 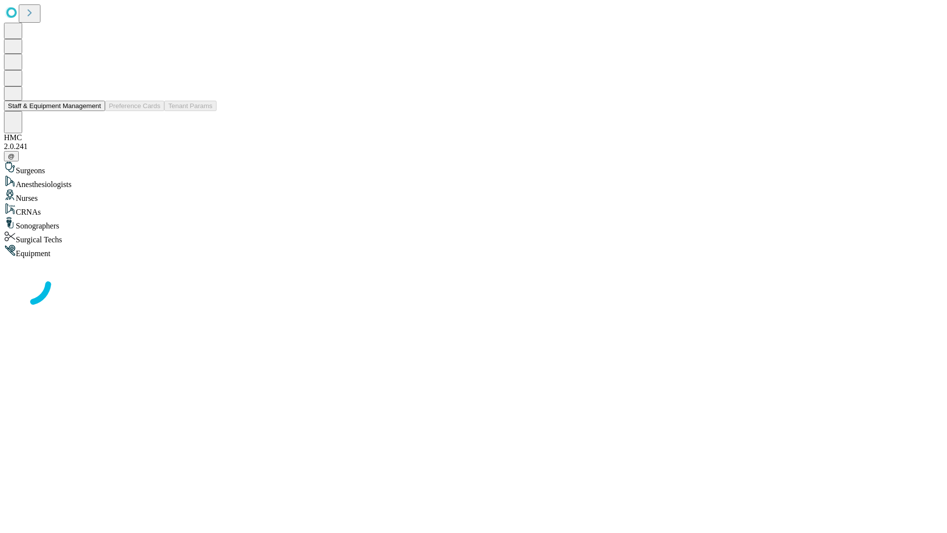 I want to click on div: HMC, so click(x=474, y=138).